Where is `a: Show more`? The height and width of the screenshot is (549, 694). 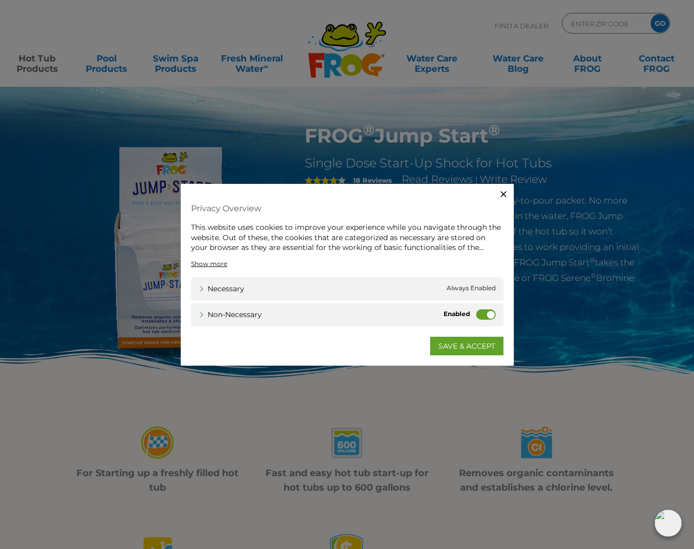 a: Show more is located at coordinates (209, 263).